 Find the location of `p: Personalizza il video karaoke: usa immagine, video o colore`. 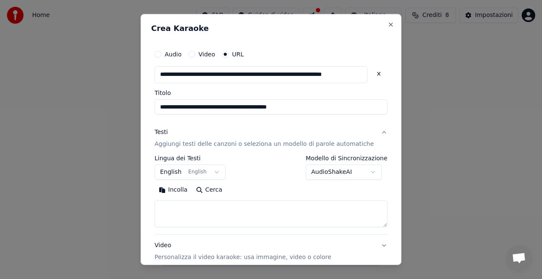

p: Personalizza il video karaoke: usa immagine, video o colore is located at coordinates (243, 257).